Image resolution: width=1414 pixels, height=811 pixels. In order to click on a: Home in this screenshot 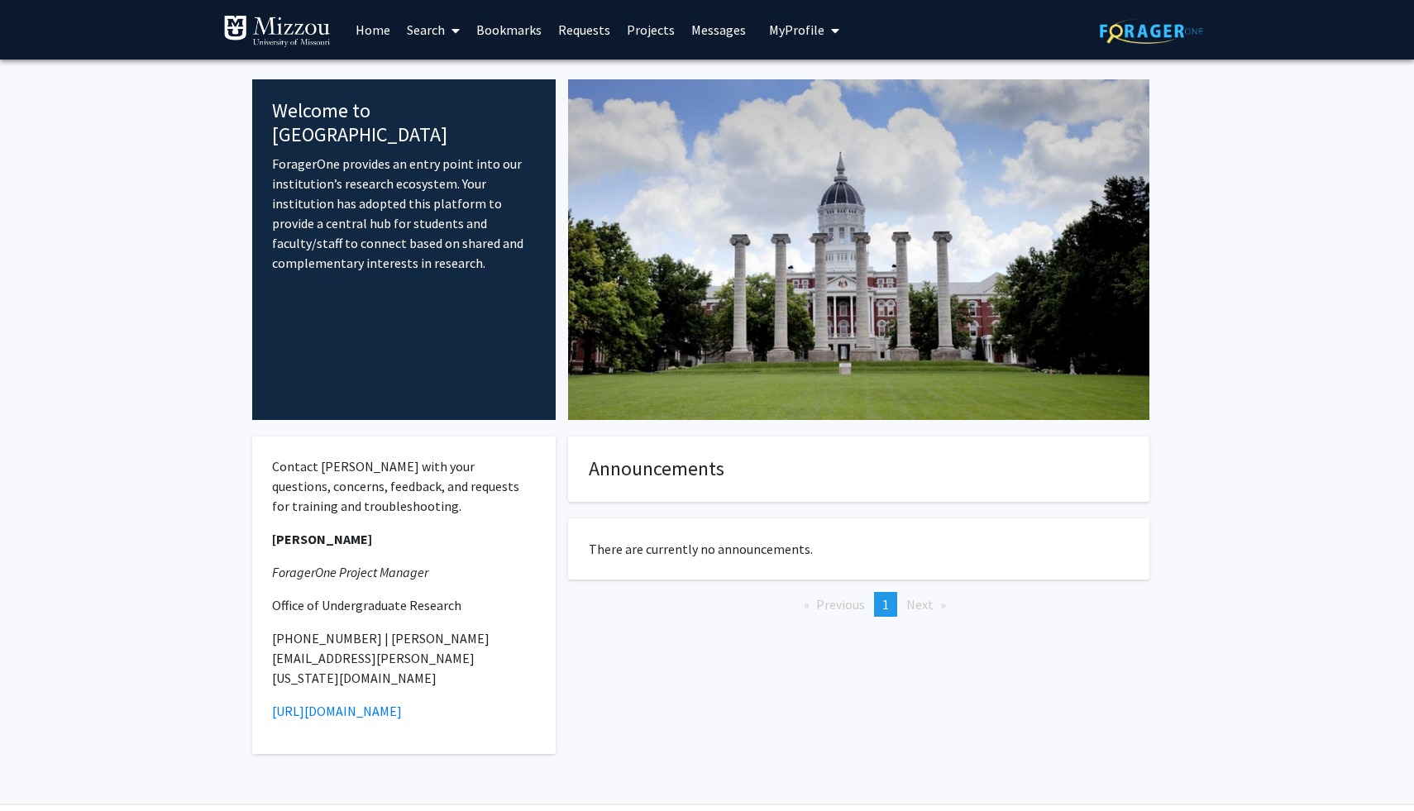, I will do `click(373, 30)`.